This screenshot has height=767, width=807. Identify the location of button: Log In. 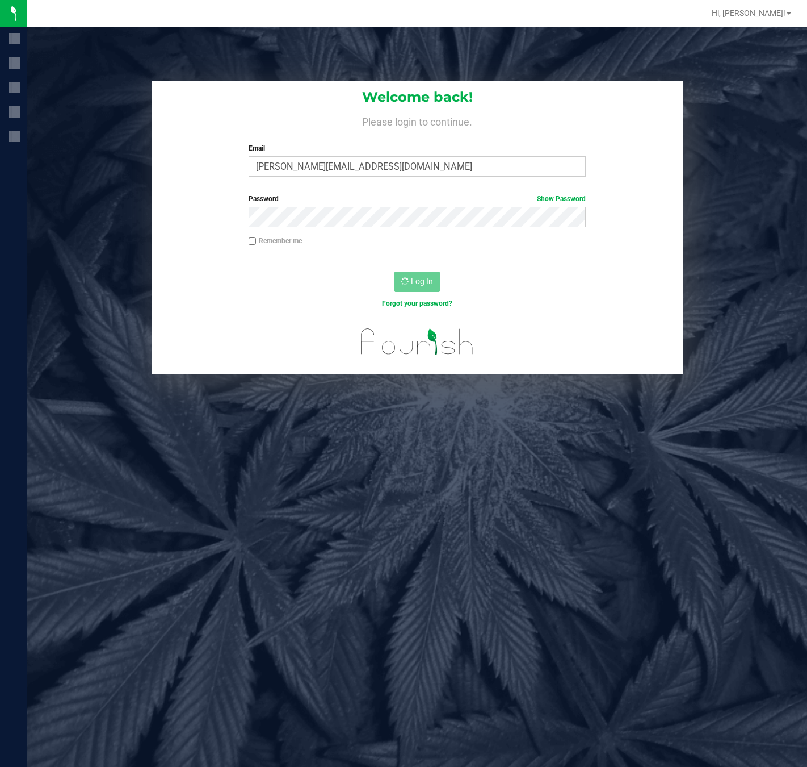
(417, 282).